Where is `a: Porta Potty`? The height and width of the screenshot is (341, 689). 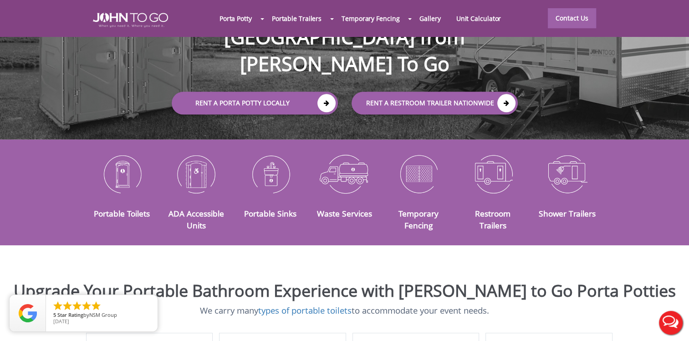
a: Porta Potty is located at coordinates (236, 18).